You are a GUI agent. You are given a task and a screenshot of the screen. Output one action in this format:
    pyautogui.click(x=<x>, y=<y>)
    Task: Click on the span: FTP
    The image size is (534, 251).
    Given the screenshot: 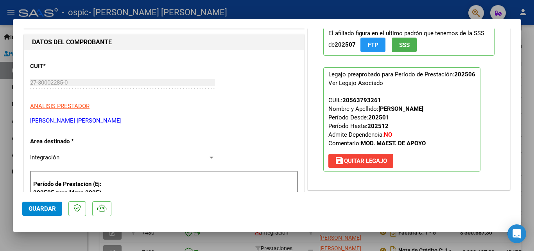 What is the action you would take?
    pyautogui.click(x=373, y=45)
    